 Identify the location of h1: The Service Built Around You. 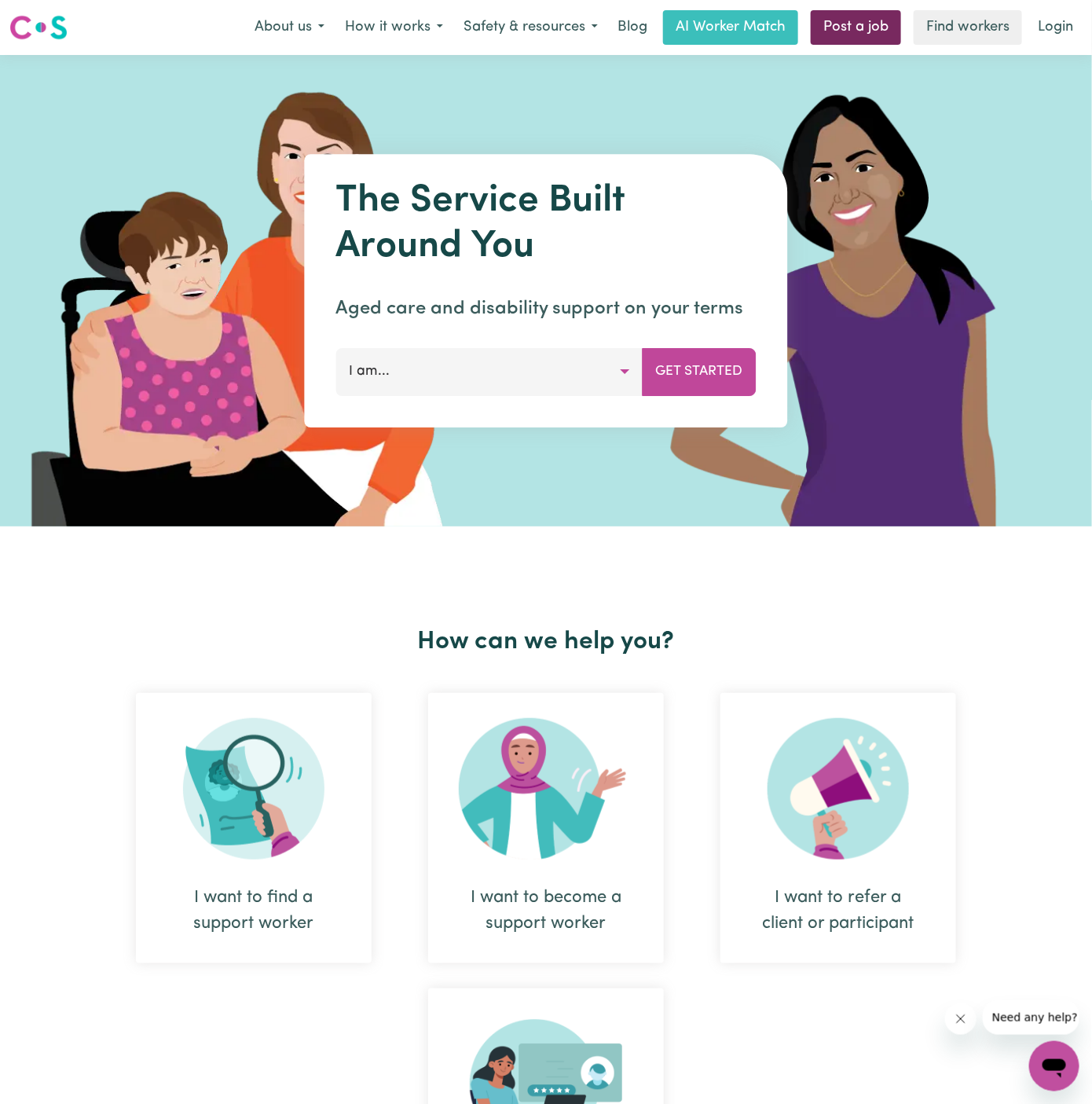
(546, 224).